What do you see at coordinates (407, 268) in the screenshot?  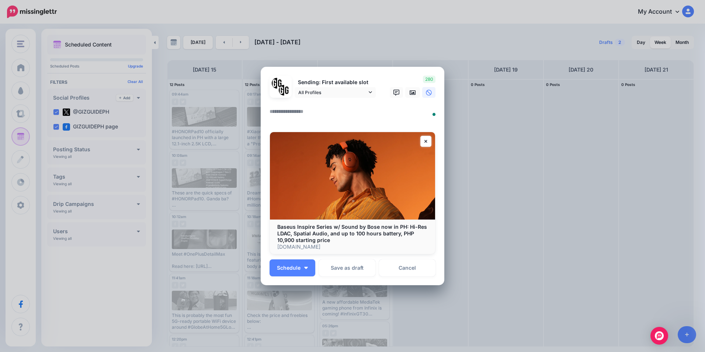 I see `a: Cancel` at bounding box center [407, 268].